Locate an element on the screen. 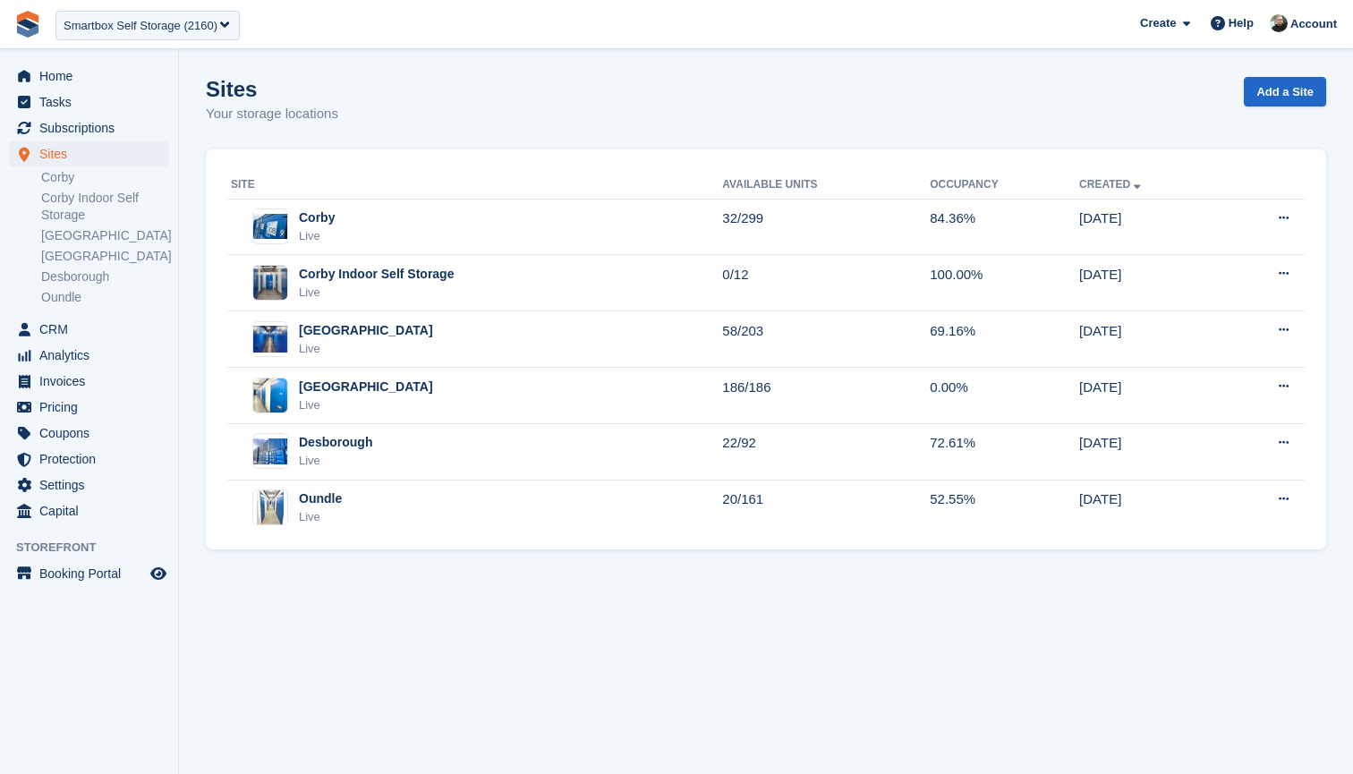  td: 32/299 is located at coordinates (826, 226).